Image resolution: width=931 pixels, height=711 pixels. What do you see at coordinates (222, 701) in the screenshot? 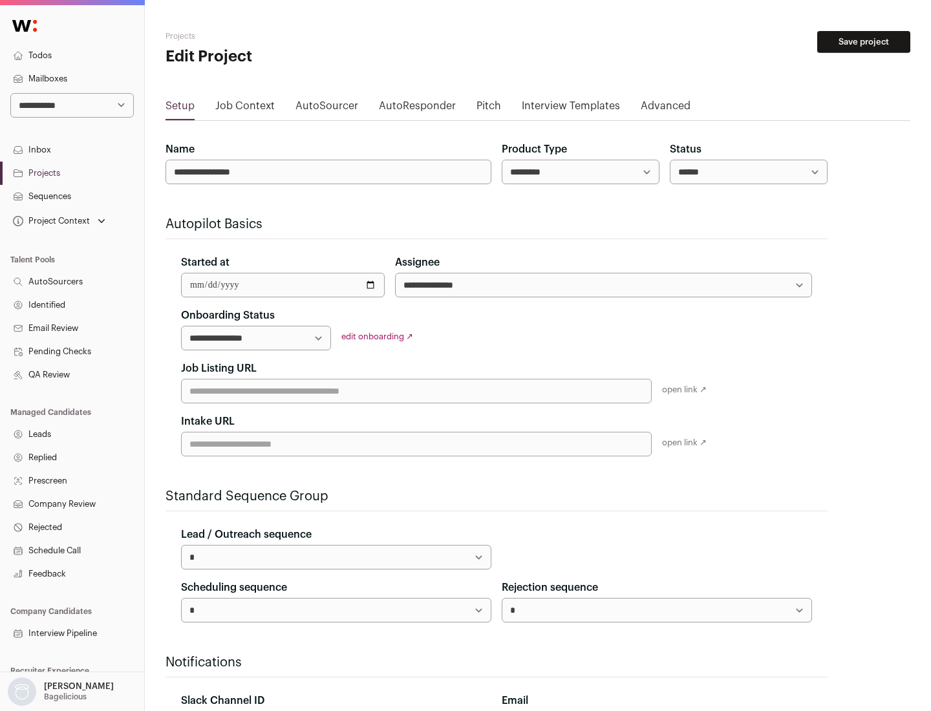
I see `label: Slack Channel ID` at bounding box center [222, 701].